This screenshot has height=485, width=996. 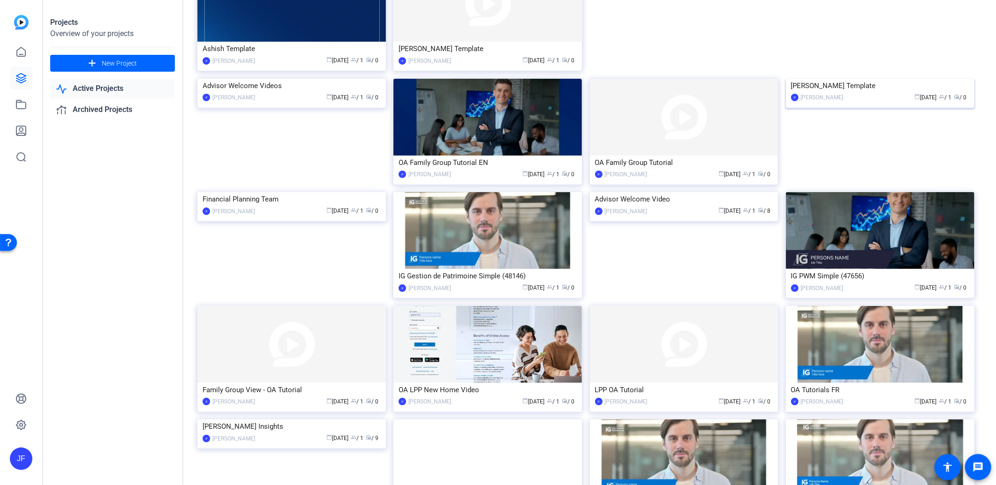 I want to click on a: Active Projects, so click(x=113, y=89).